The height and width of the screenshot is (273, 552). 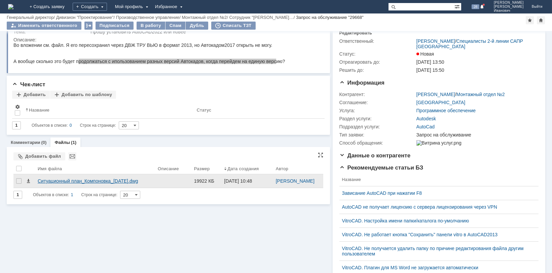 I want to click on span: Информация, so click(x=362, y=82).